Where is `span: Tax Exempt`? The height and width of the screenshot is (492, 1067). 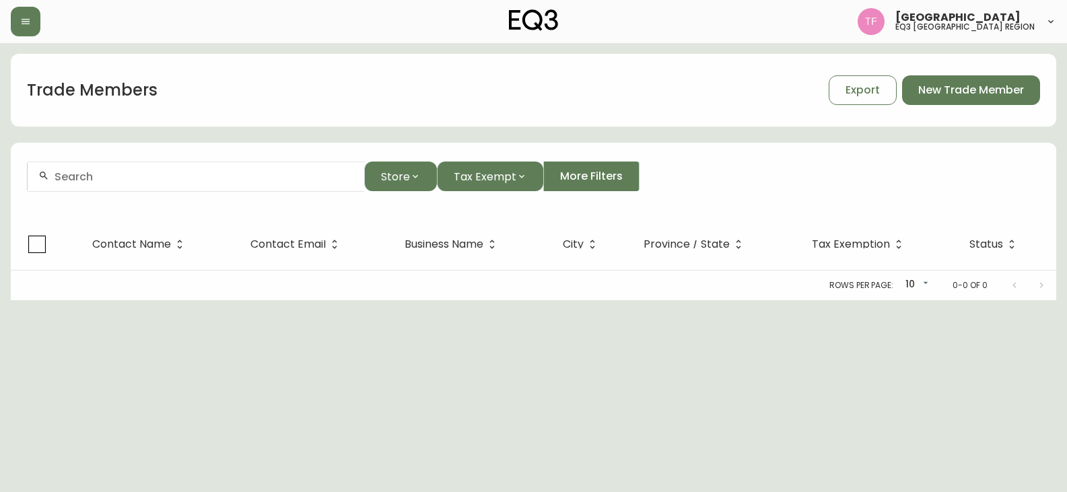 span: Tax Exempt is located at coordinates (485, 176).